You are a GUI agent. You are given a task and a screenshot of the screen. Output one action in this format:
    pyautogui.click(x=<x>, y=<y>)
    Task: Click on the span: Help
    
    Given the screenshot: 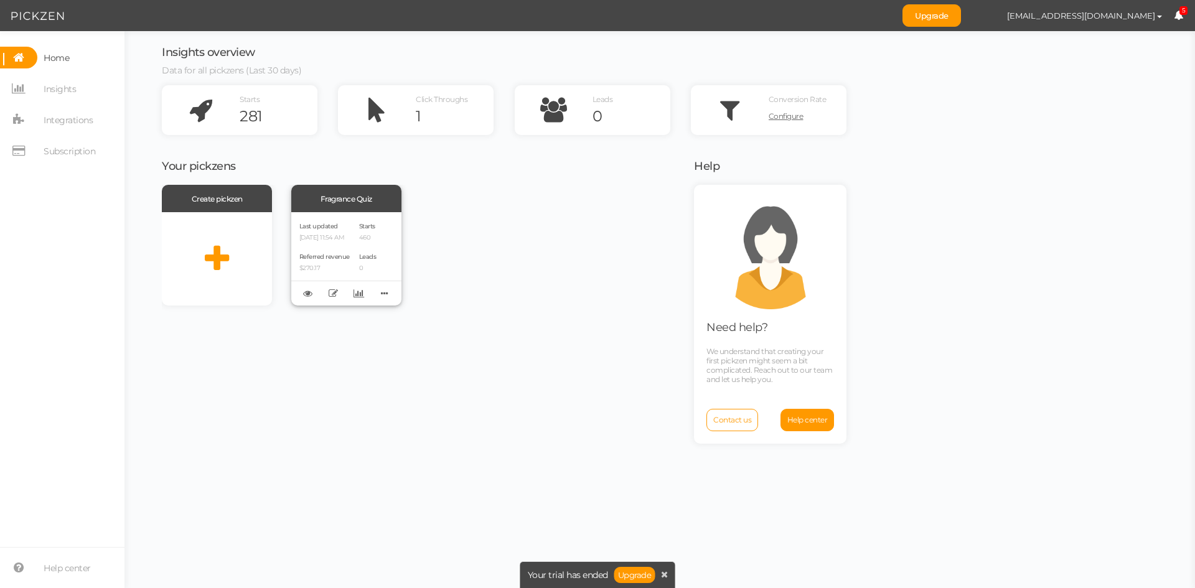 What is the action you would take?
    pyautogui.click(x=707, y=166)
    